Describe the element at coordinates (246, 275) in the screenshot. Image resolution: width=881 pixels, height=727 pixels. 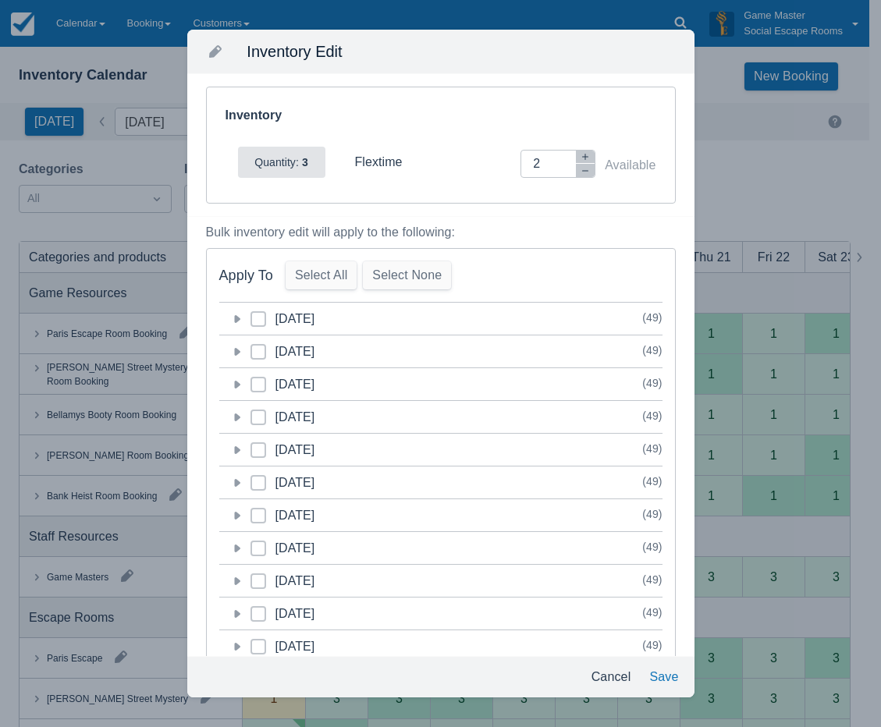
I see `div: Apply To` at that location.